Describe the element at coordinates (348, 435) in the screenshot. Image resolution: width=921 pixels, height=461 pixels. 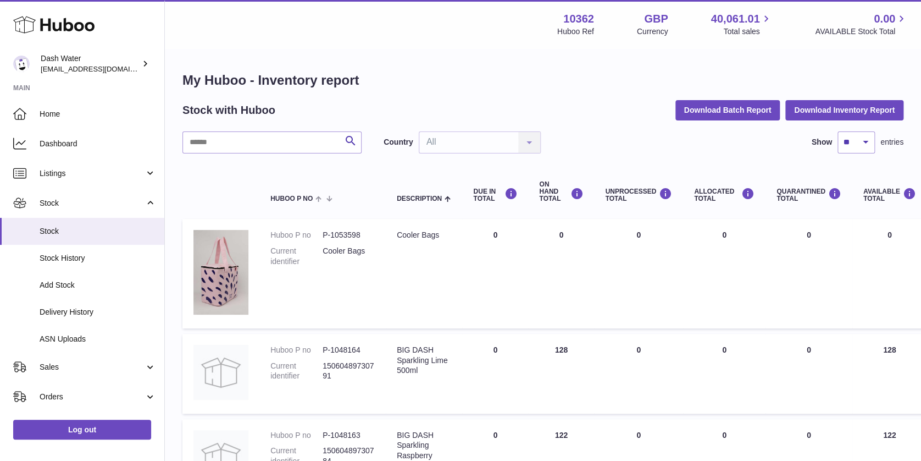
I see `dd: P-1048163` at that location.